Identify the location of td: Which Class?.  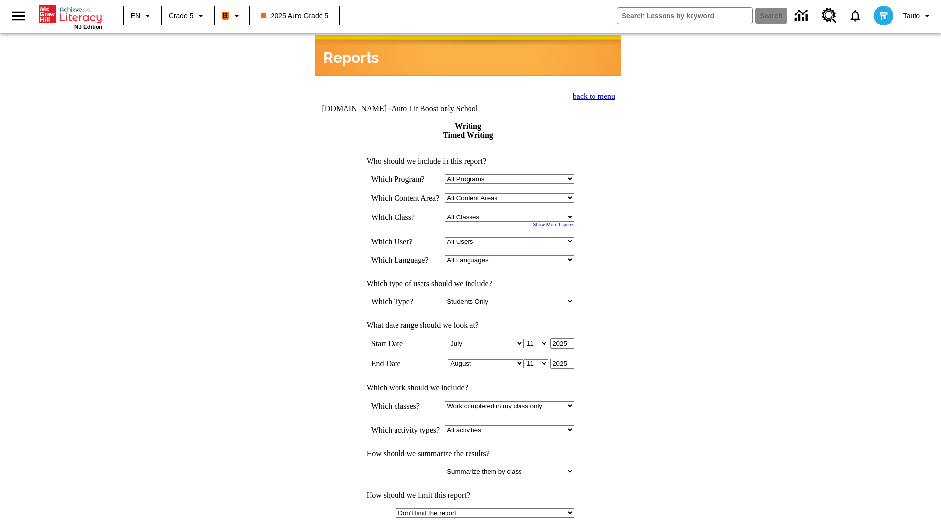
(406, 217).